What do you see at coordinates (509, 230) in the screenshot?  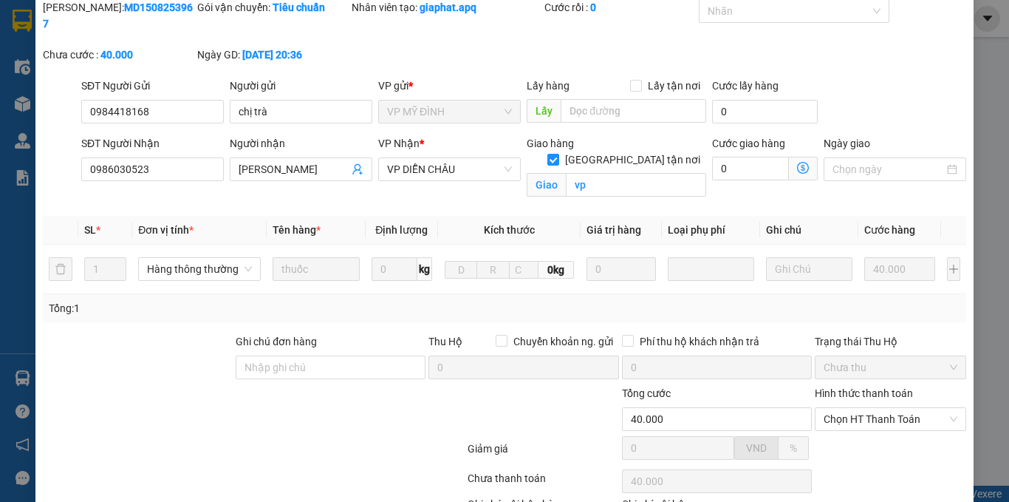 I see `span: Kích thước` at bounding box center [509, 230].